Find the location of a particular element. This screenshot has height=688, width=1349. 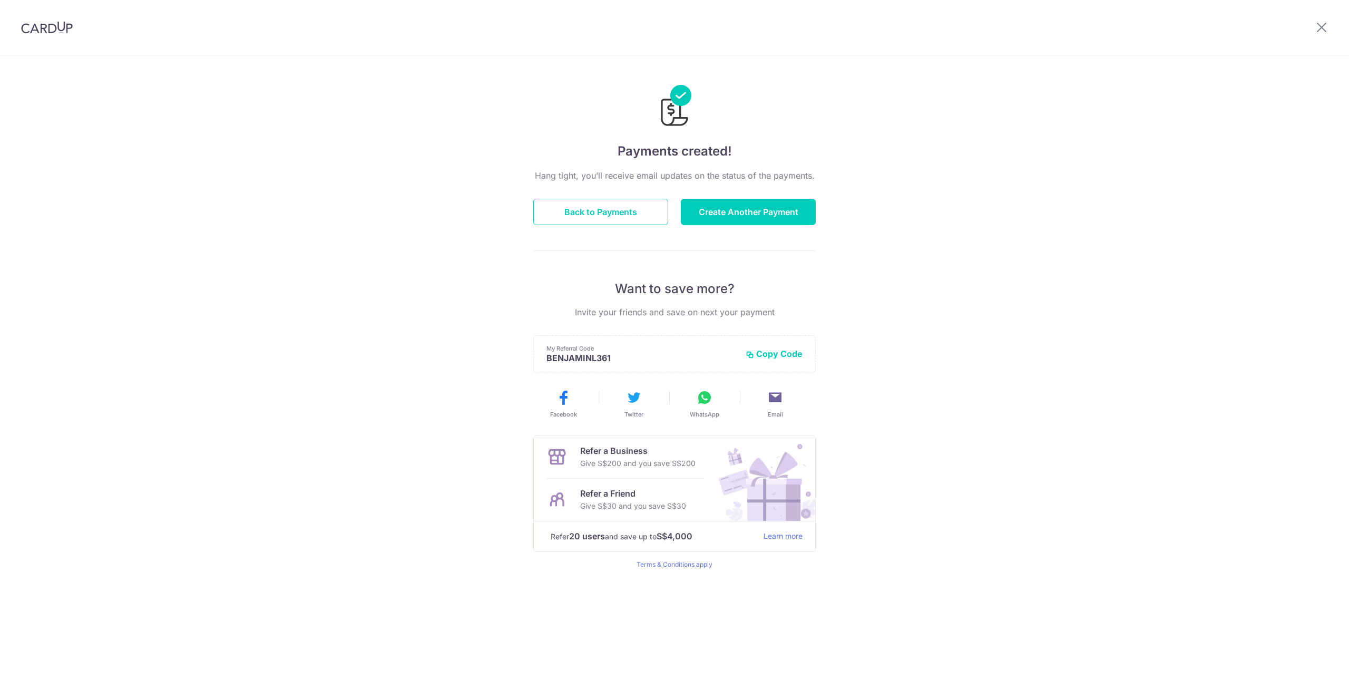

button: Copy Code is located at coordinates (774, 354).